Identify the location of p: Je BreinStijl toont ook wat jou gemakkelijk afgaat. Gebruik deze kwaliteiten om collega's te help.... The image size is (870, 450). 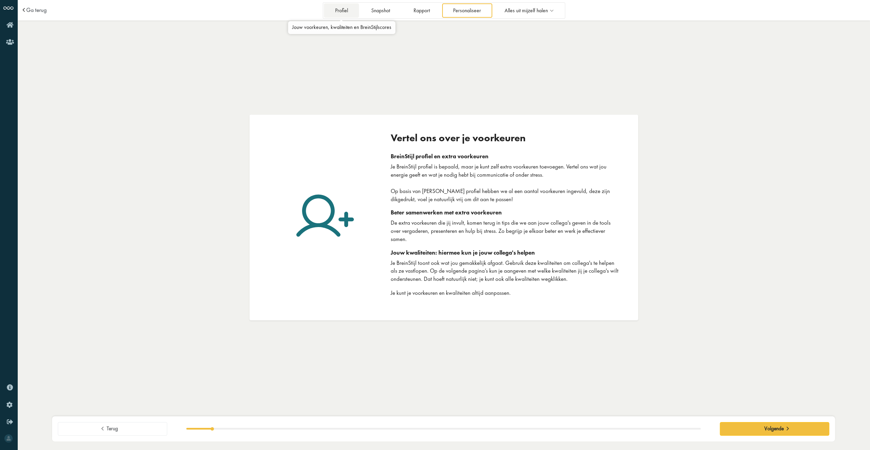
(505, 271).